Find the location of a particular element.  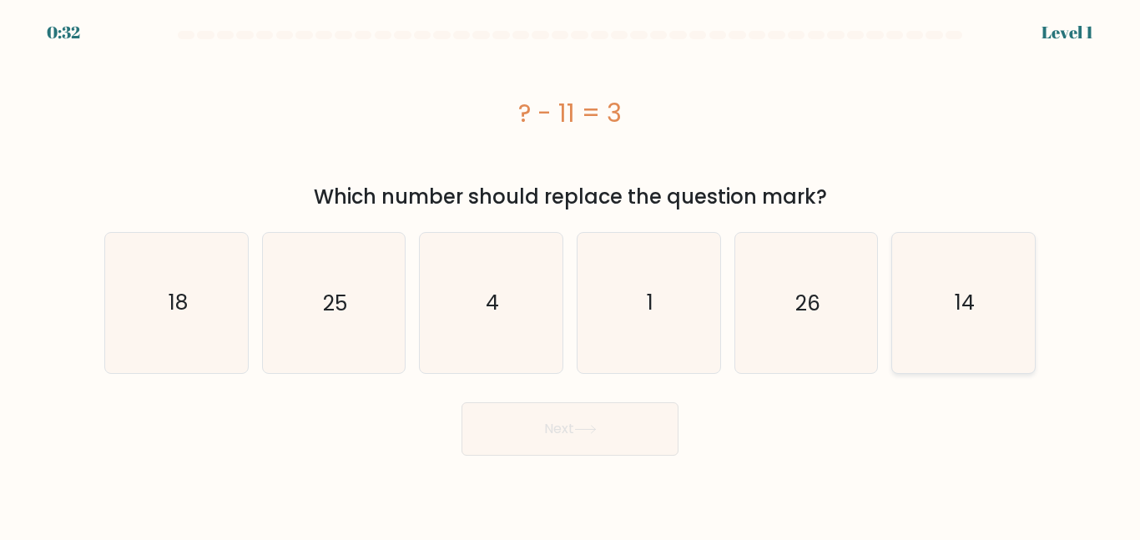

text: 14 is located at coordinates (965, 302).